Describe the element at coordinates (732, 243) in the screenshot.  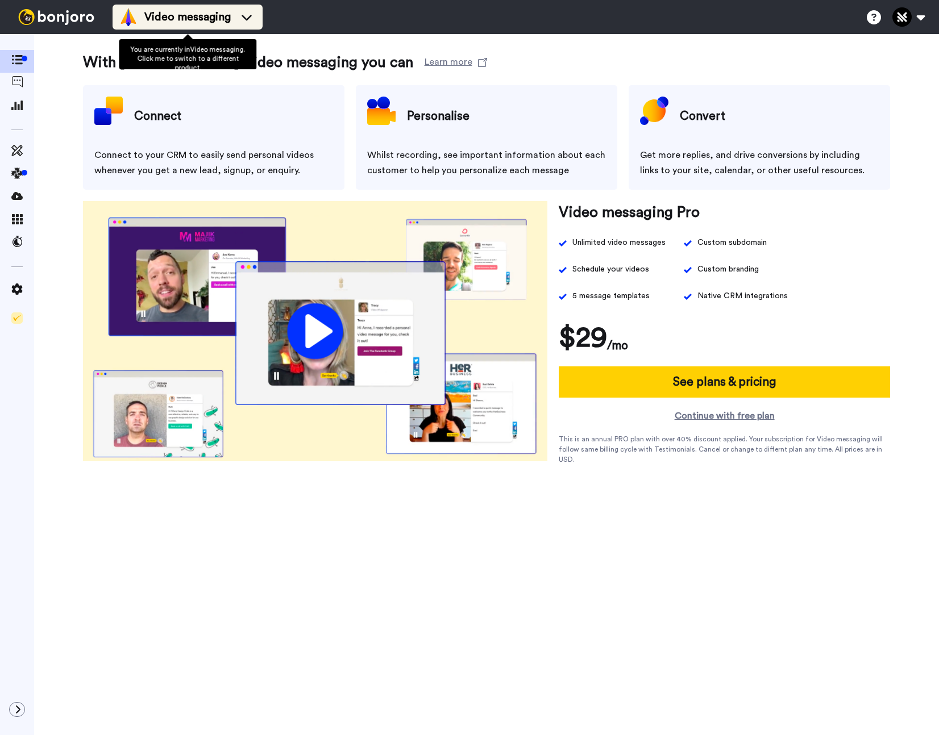
I see `div: Custom subdomain` at that location.